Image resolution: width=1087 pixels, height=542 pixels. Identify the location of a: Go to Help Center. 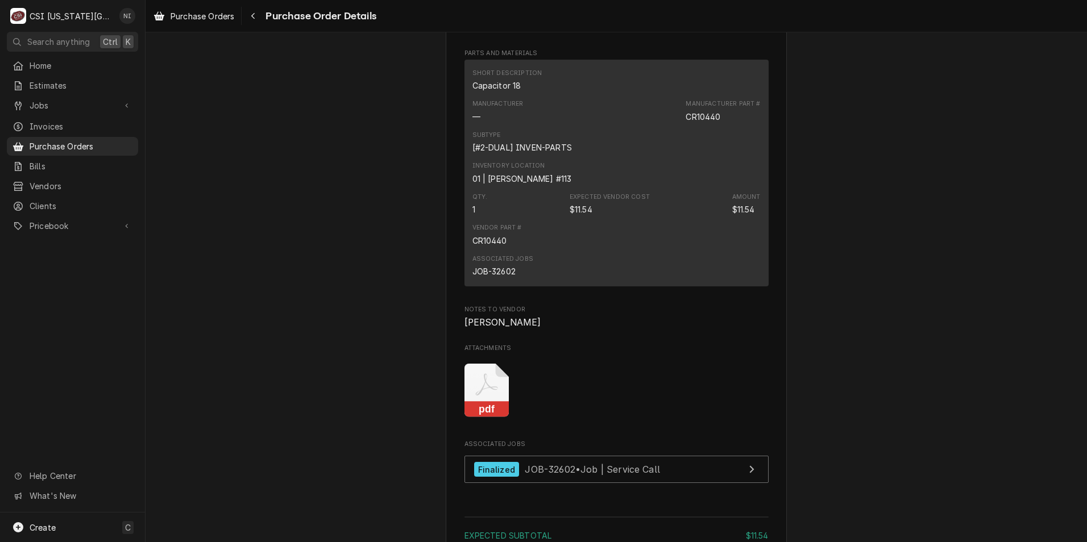
(72, 476).